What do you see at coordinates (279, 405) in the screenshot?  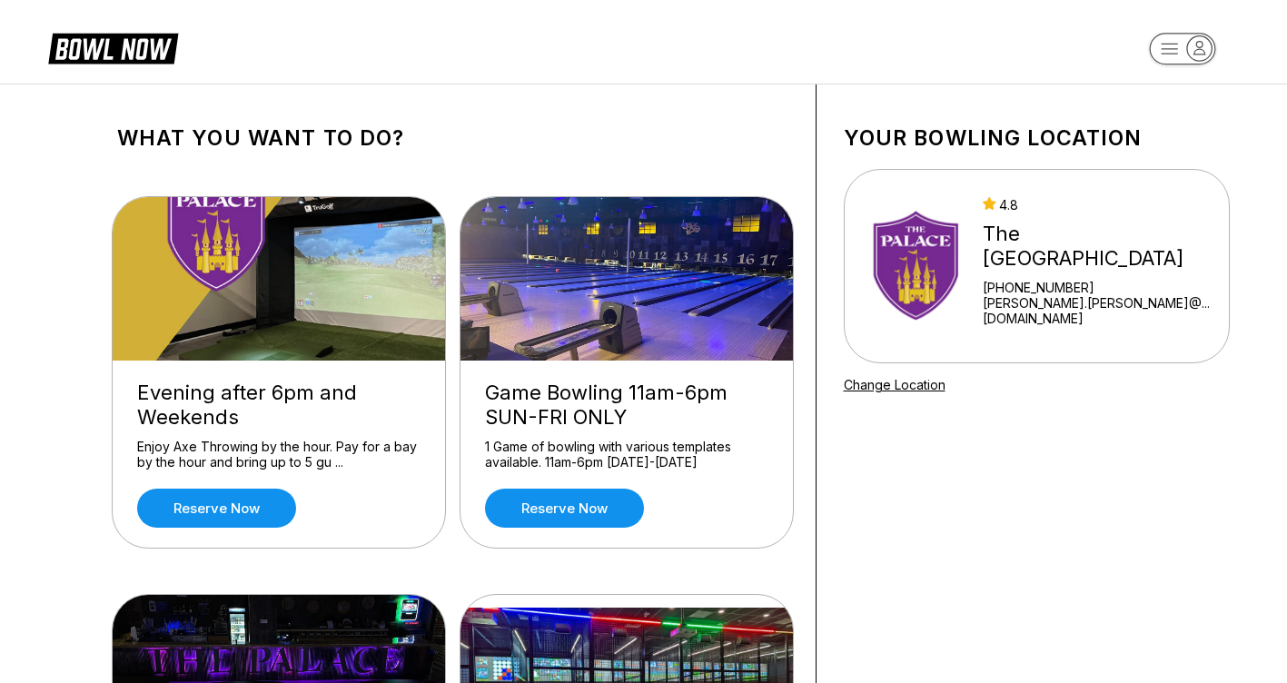 I see `div: Evening after 6pm and Weekends` at bounding box center [279, 405].